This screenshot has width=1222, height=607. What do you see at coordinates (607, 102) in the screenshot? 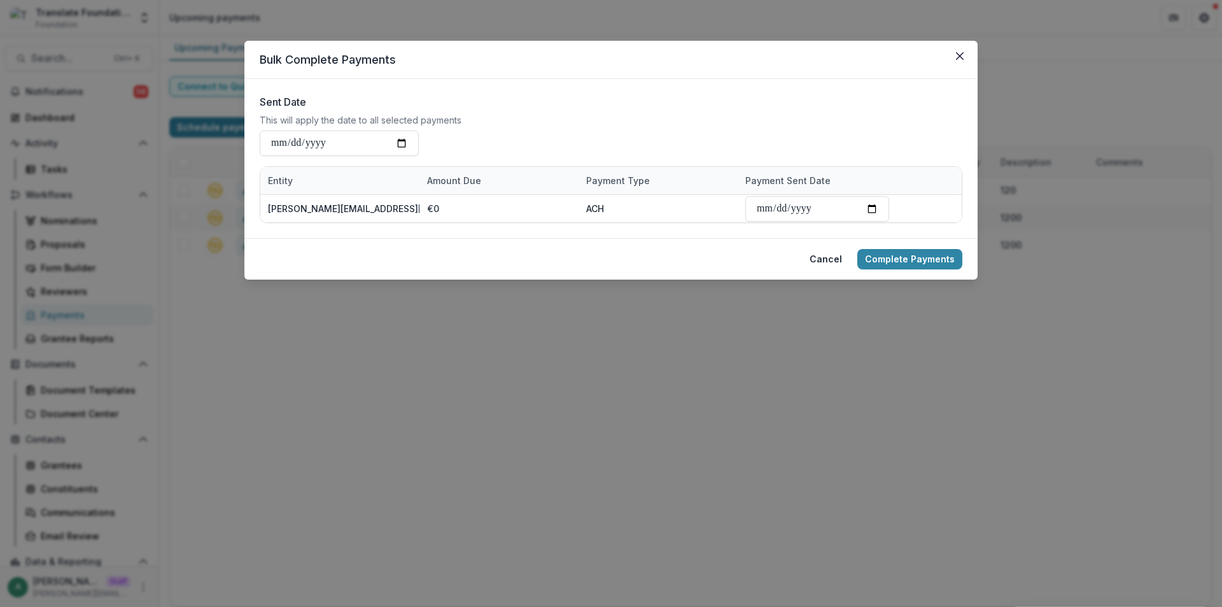
I see `label: Sent Date` at bounding box center [607, 102].